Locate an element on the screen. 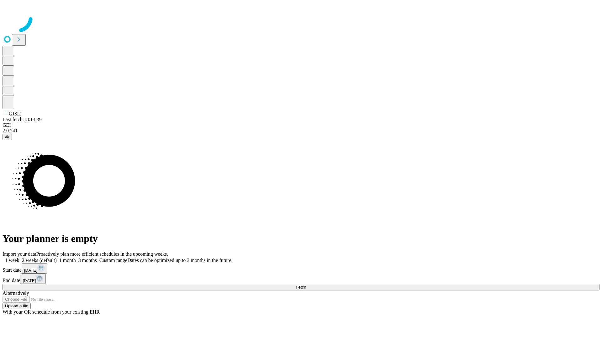  span: With your OR schedule from your existing EHR is located at coordinates (51, 312).